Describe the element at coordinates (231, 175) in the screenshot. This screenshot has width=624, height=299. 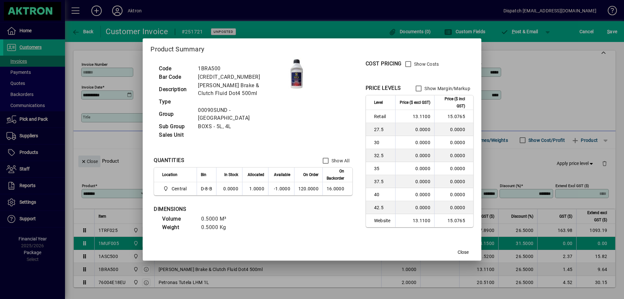
I see `span: In Stock` at that location.